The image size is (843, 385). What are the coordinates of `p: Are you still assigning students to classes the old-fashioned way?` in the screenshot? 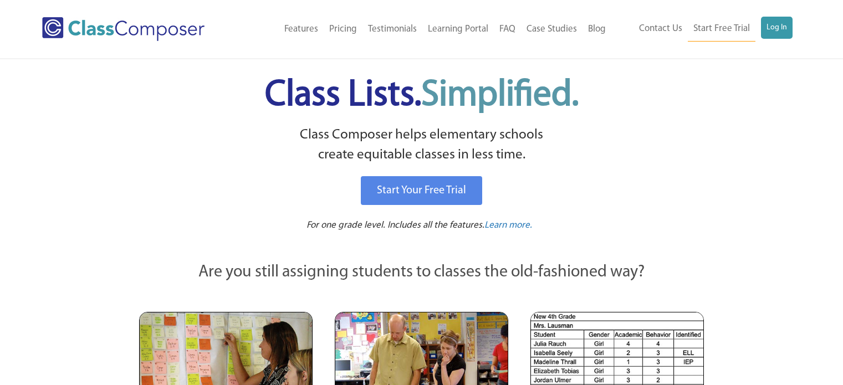 It's located at (422, 273).